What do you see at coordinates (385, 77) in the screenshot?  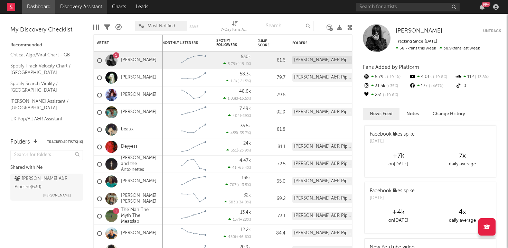 I see `div: 5.79k` at bounding box center [385, 77].